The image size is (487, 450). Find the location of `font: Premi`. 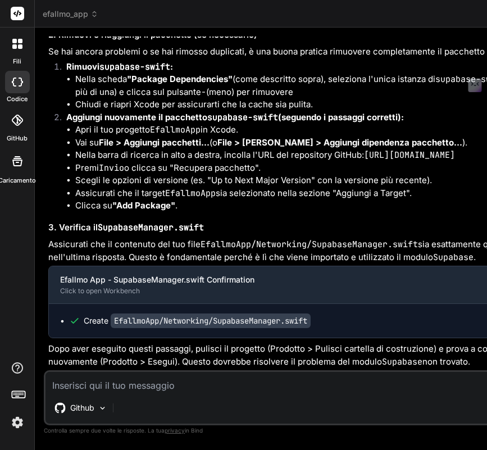

font: Premi is located at coordinates (87, 167).